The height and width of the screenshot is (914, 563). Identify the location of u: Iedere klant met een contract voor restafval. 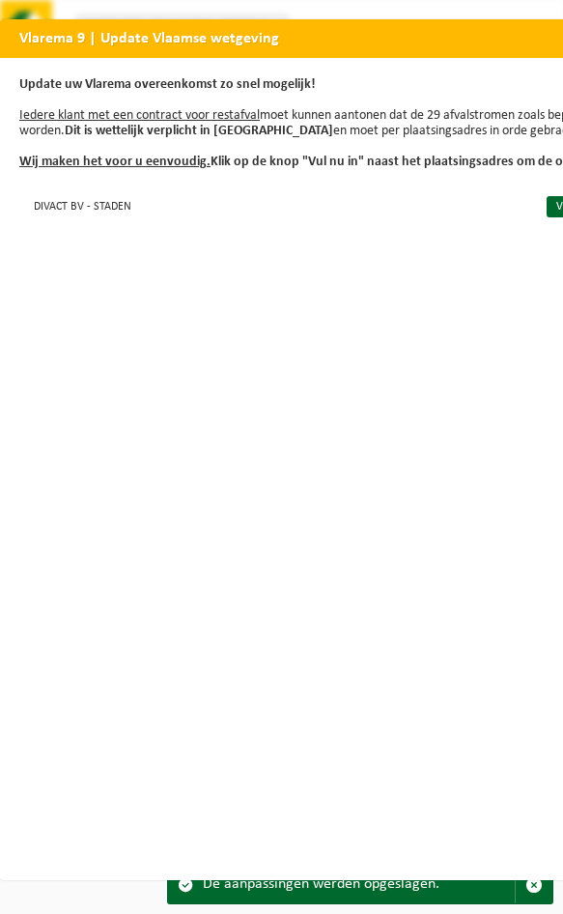
(139, 115).